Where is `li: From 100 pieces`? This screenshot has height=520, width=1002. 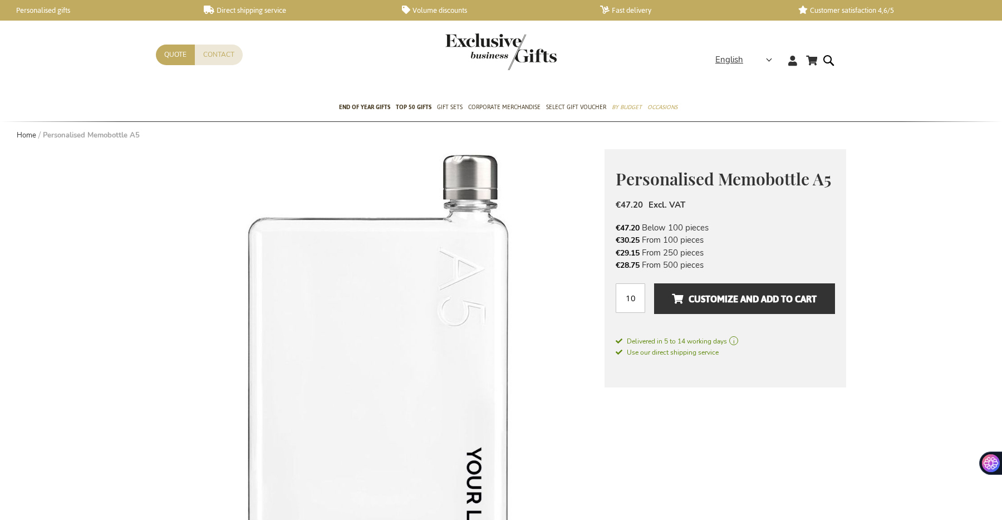
li: From 100 pieces is located at coordinates (725, 240).